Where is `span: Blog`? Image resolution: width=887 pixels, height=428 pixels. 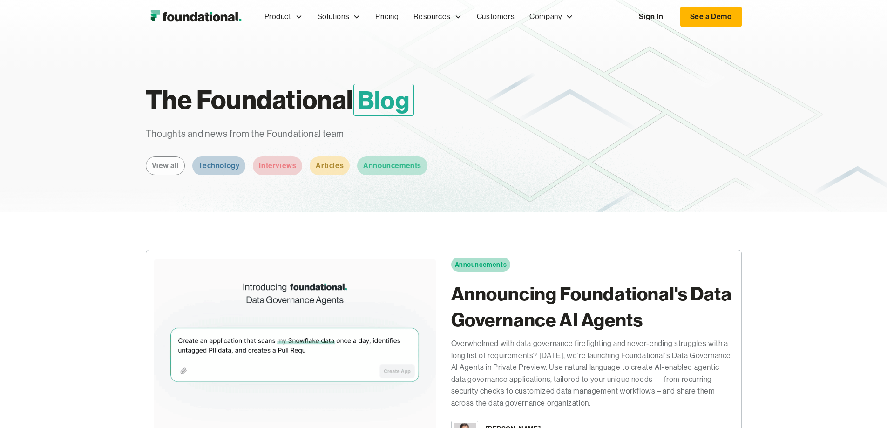 span: Blog is located at coordinates (383, 100).